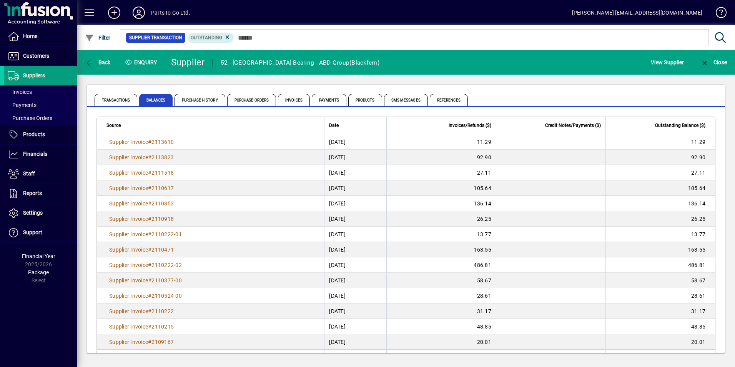 This screenshot has width=735, height=367. I want to click on a: Supplier Invoice#2110617, so click(142, 188).